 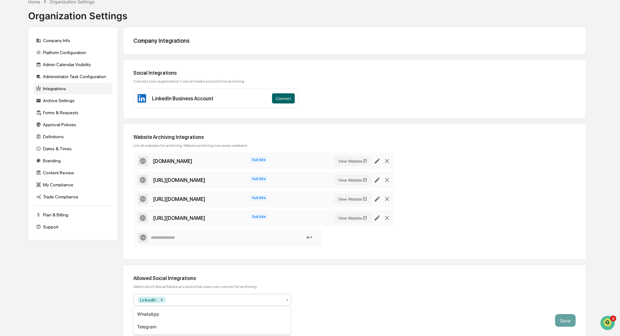 What do you see at coordinates (61, 18) in the screenshot?
I see `p: How can we help?` at bounding box center [61, 18].